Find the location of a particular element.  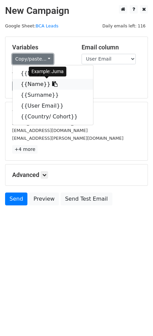

h5: Email column is located at coordinates (111, 47).